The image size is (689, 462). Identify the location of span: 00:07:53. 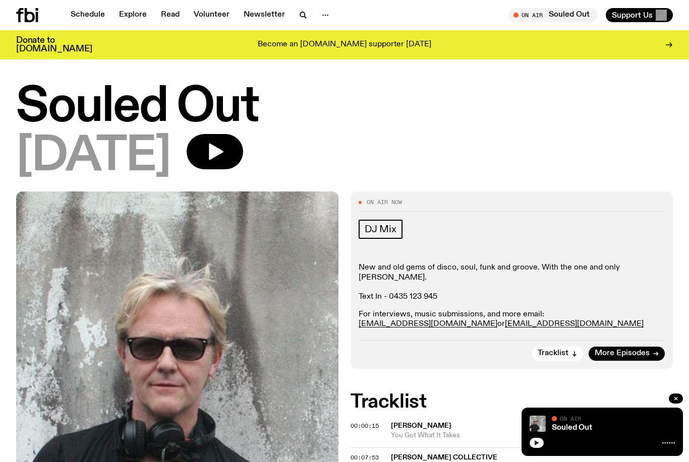
(365, 458).